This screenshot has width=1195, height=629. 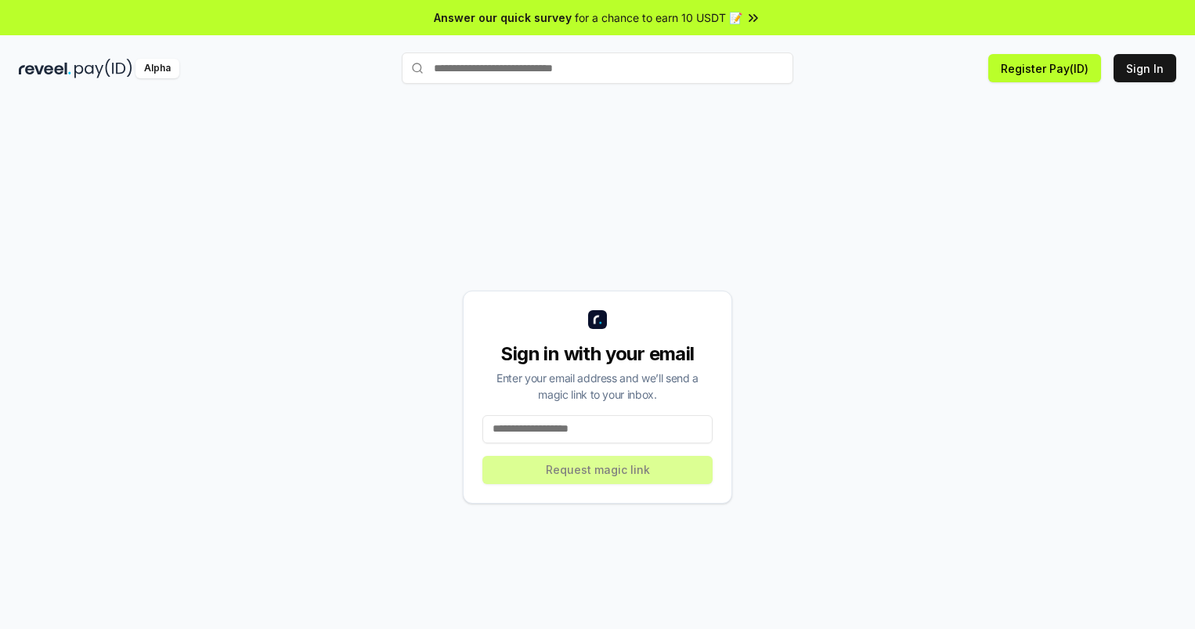 What do you see at coordinates (658, 17) in the screenshot?
I see `span: for a chance to earn 10 USDT 📝` at bounding box center [658, 17].